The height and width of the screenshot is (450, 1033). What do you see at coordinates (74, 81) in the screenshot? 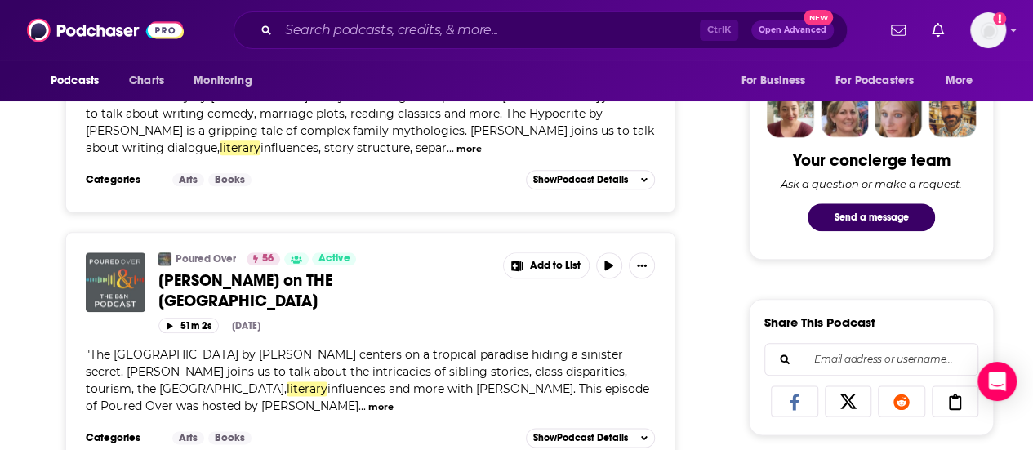
I see `span: Podcasts` at bounding box center [74, 81].